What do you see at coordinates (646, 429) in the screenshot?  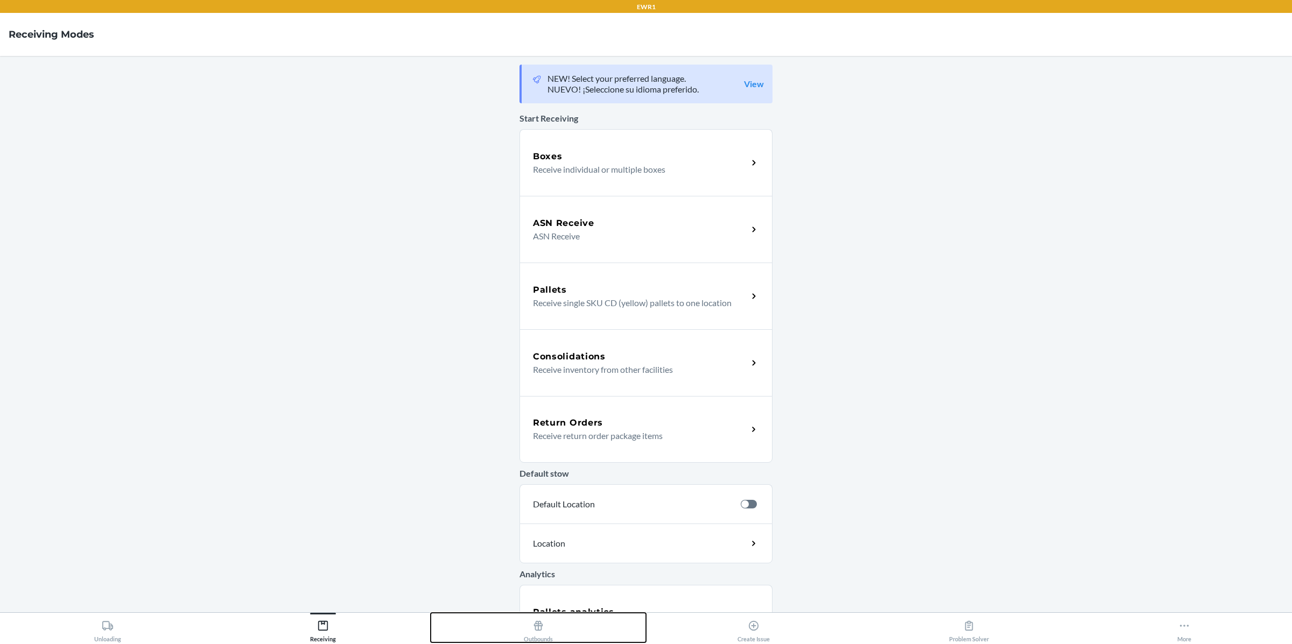 I see `a: Return OrdersReceive return order package items` at bounding box center [646, 429].